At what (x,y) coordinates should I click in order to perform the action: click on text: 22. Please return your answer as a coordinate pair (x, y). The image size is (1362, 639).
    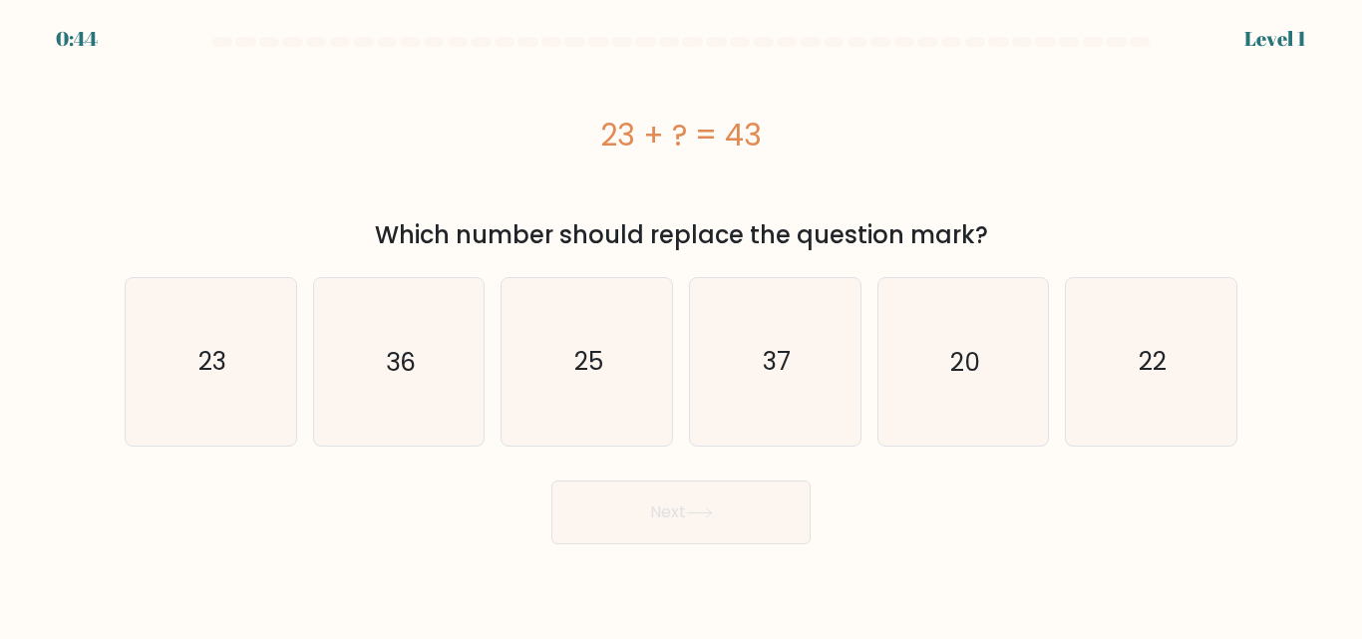
    Looking at the image, I should click on (1152, 361).